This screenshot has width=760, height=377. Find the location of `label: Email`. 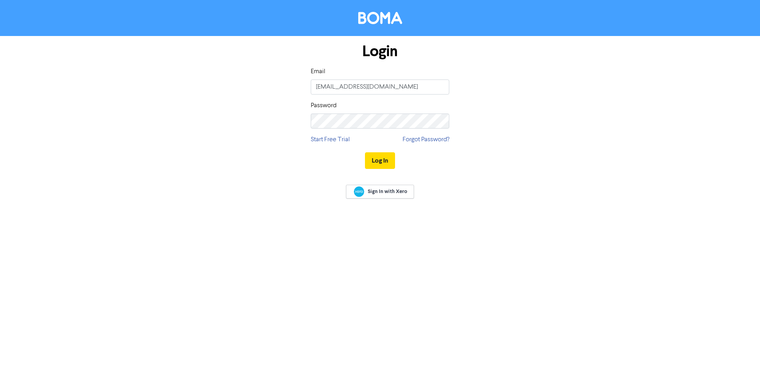

label: Email is located at coordinates (318, 72).